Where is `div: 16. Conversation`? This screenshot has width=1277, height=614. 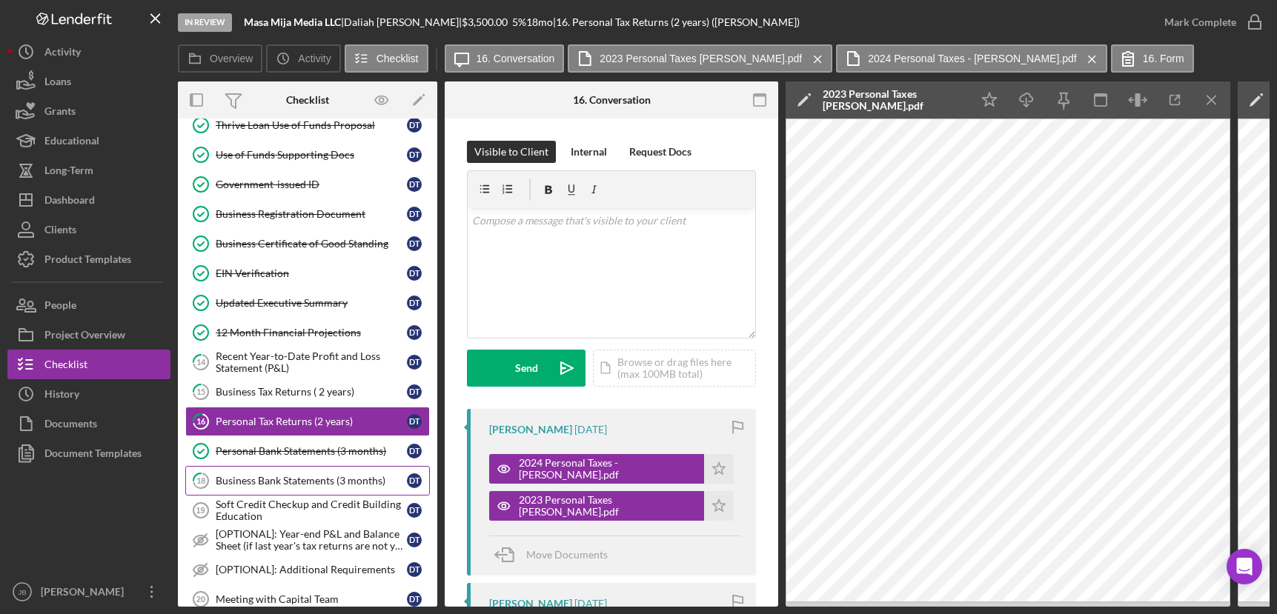
div: 16. Conversation is located at coordinates (611, 100).